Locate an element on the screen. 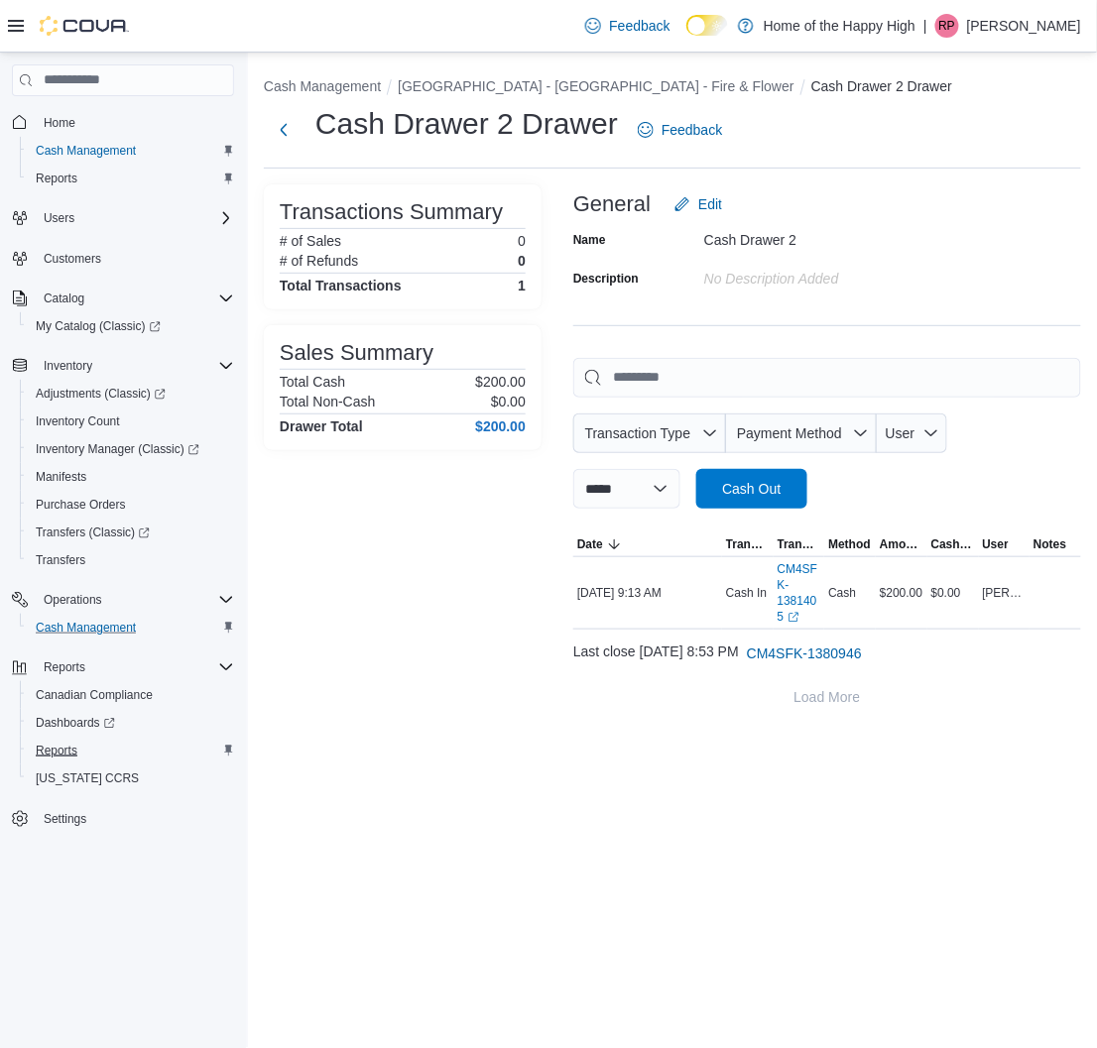 This screenshot has width=1097, height=1048. button: Inventory is located at coordinates (123, 366).